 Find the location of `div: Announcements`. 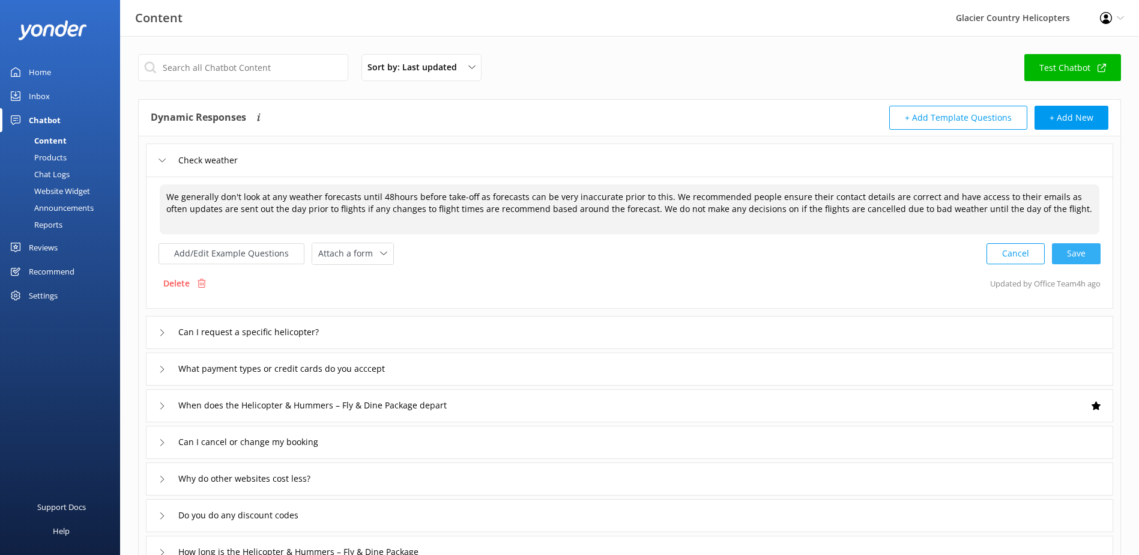

div: Announcements is located at coordinates (50, 208).